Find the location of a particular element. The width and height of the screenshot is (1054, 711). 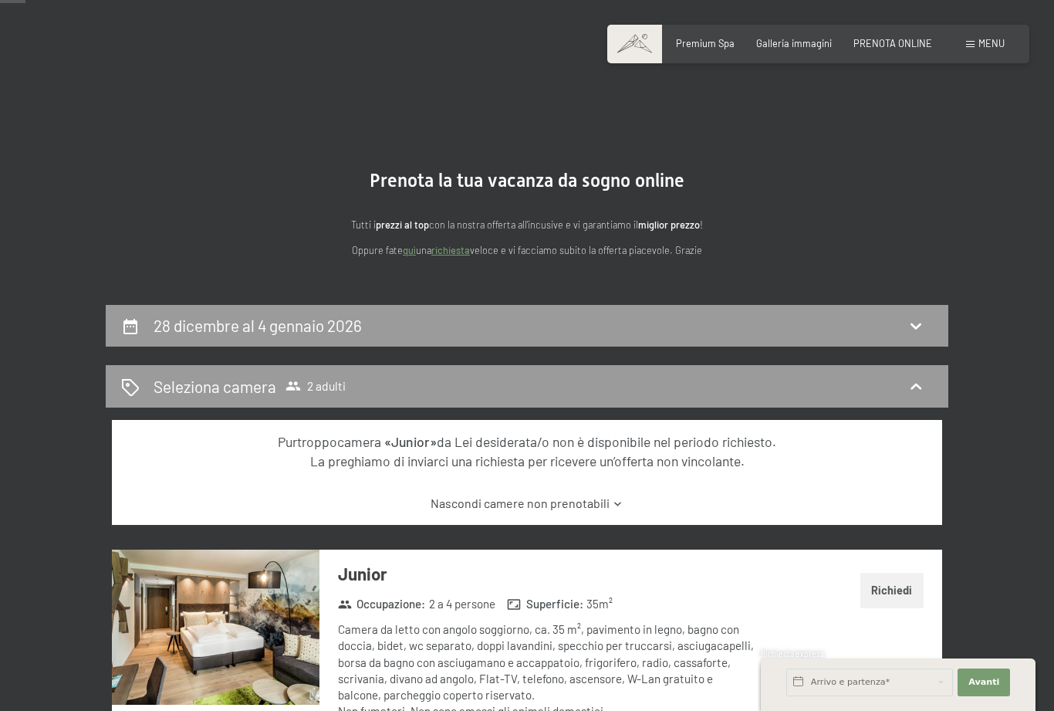

a: PRENOTA ONLINE is located at coordinates (893, 43).